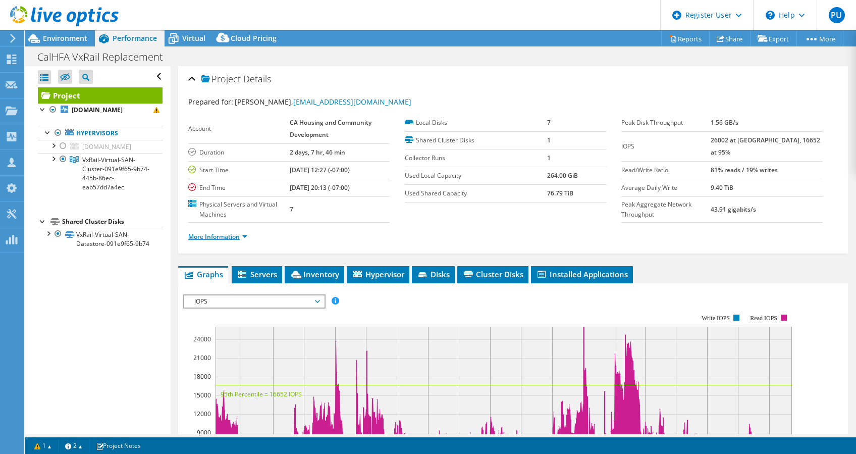 Image resolution: width=856 pixels, height=454 pixels. I want to click on a: Project Notes, so click(118, 445).